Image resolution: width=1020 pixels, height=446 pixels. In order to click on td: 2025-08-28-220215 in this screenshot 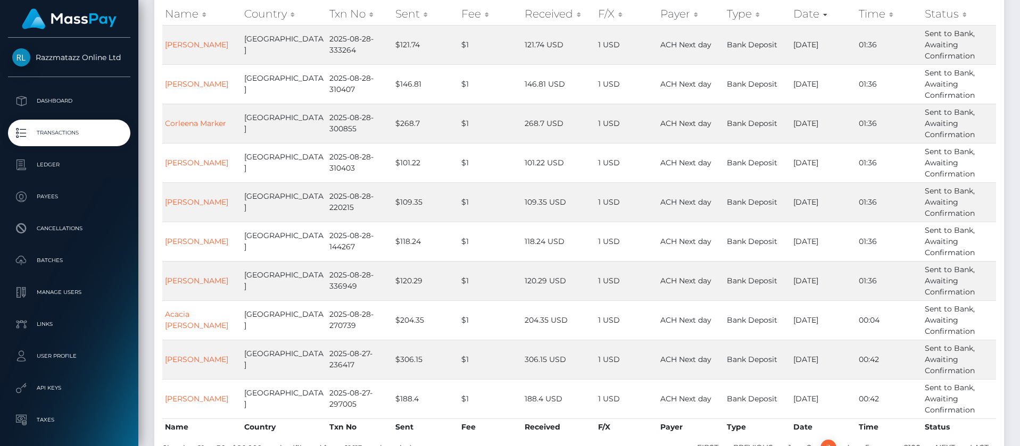, I will do `click(360, 202)`.